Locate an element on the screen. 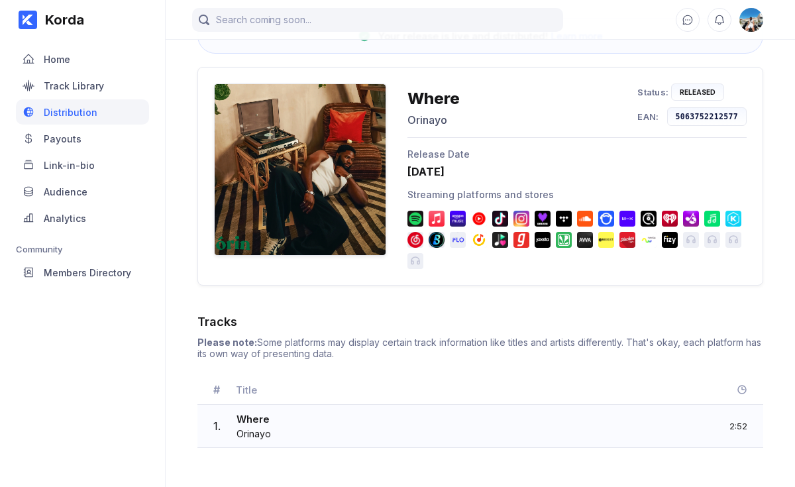 The width and height of the screenshot is (795, 487). a: Members Directory is located at coordinates (82, 273).